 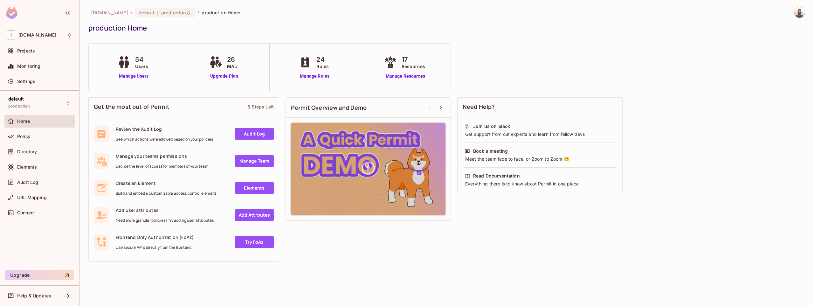 What do you see at coordinates (221, 12) in the screenshot?
I see `span: production Home` at bounding box center [221, 12].